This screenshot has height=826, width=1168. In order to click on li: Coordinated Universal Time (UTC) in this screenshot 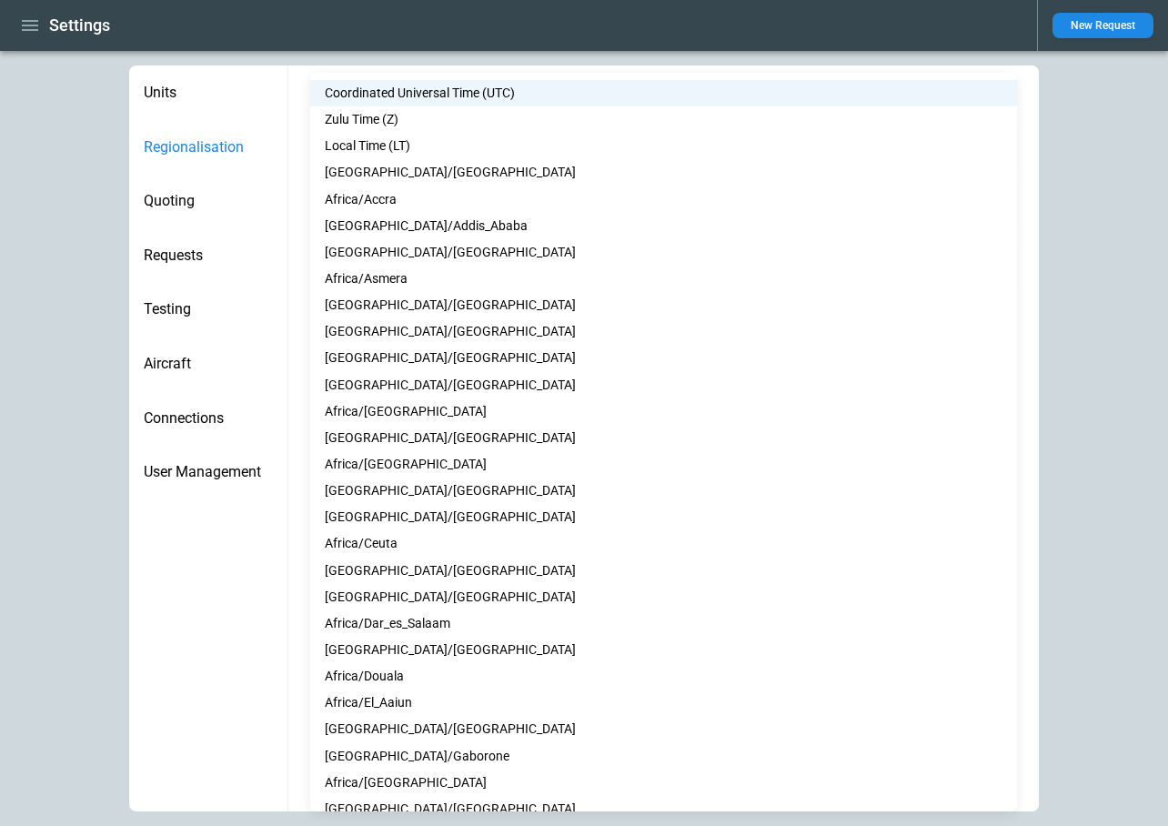, I will do `click(663, 93)`.